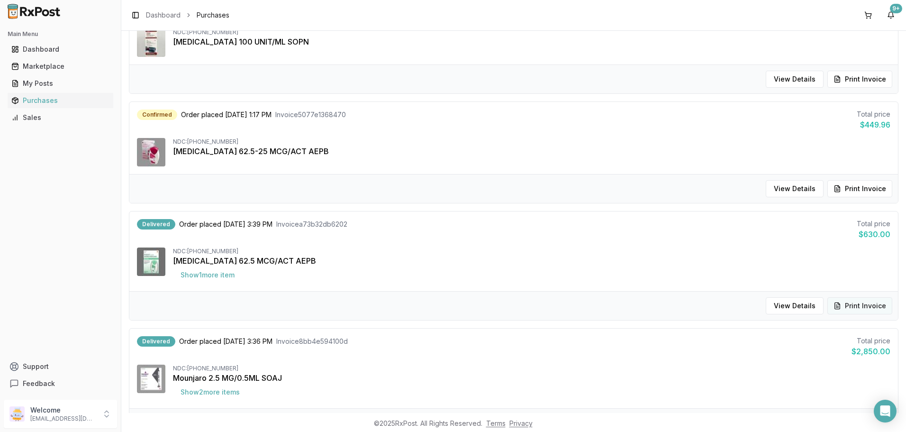  Describe the element at coordinates (873, 125) in the screenshot. I see `div: $449.96` at that location.